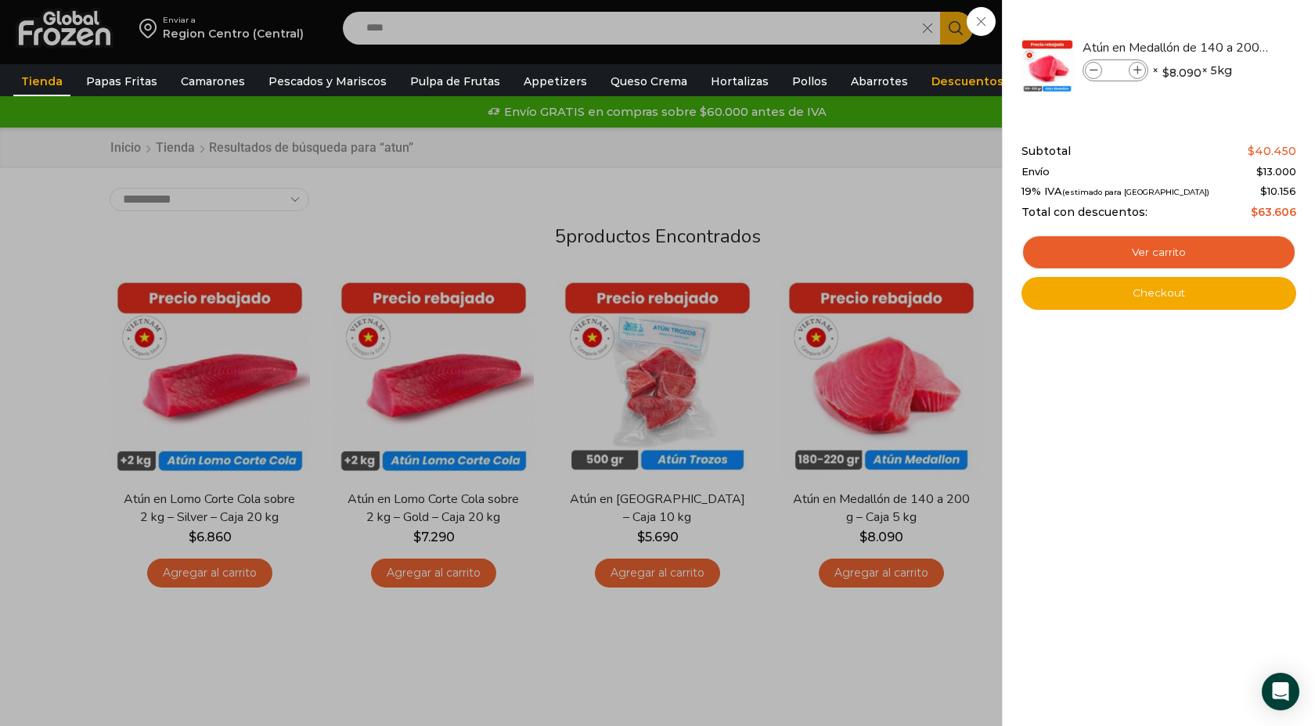 This screenshot has width=1315, height=726. What do you see at coordinates (1115, 70) in the screenshot?
I see `input: Product quantity` at bounding box center [1115, 70].